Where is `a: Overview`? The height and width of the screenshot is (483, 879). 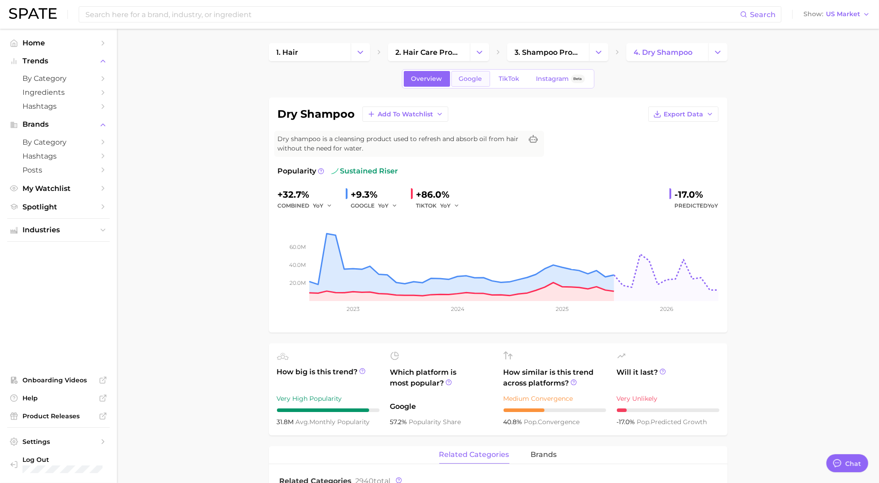 a: Overview is located at coordinates (427, 79).